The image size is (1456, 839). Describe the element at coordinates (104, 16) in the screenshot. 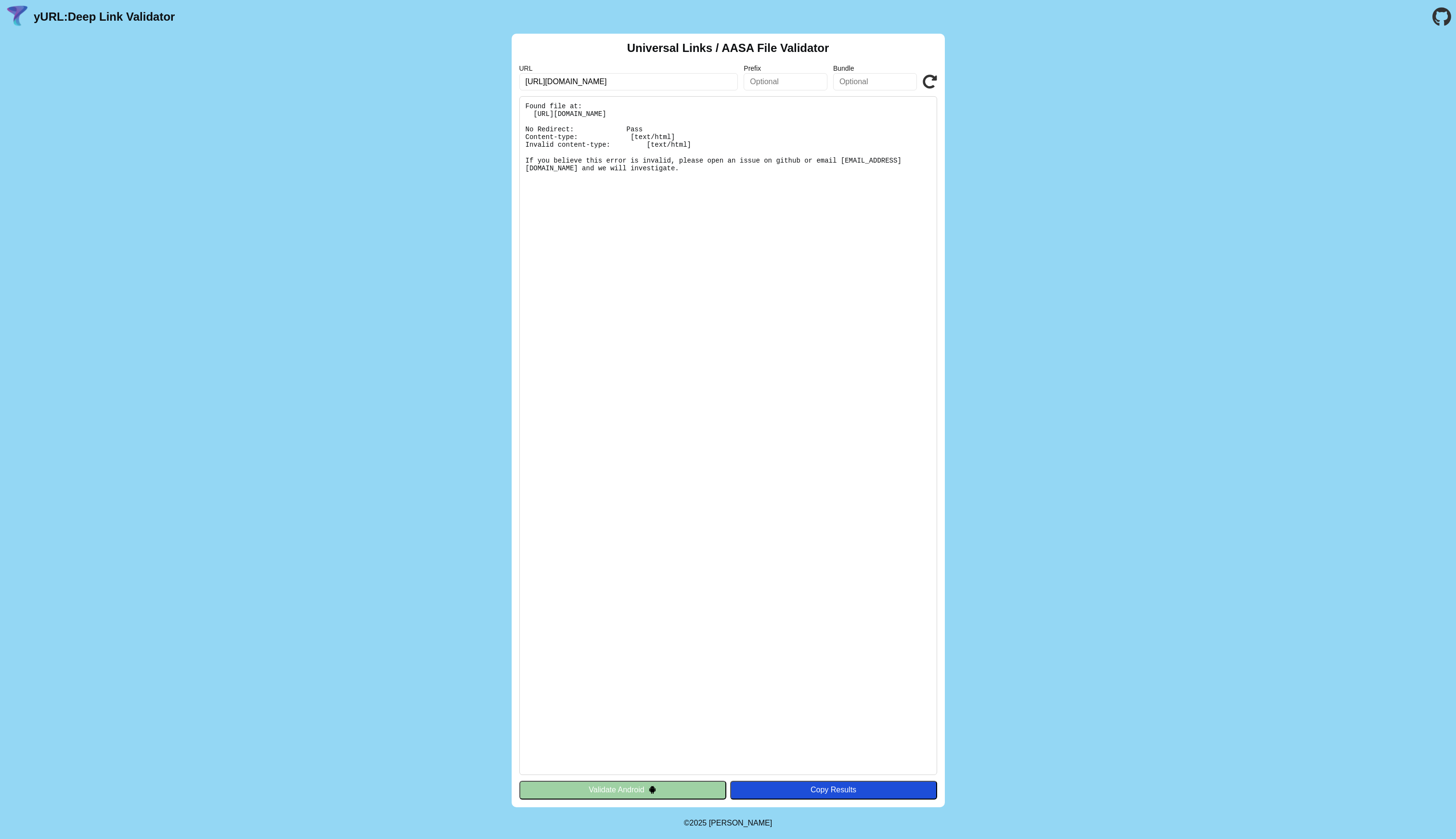

I see `a: yURL:Deep Link Validator` at that location.